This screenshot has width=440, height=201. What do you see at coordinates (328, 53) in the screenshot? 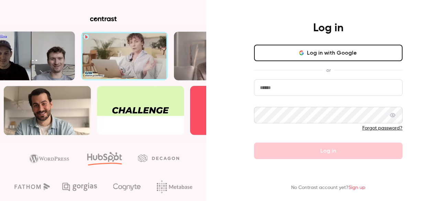
I see `button: Log in with Google` at bounding box center [328, 53].